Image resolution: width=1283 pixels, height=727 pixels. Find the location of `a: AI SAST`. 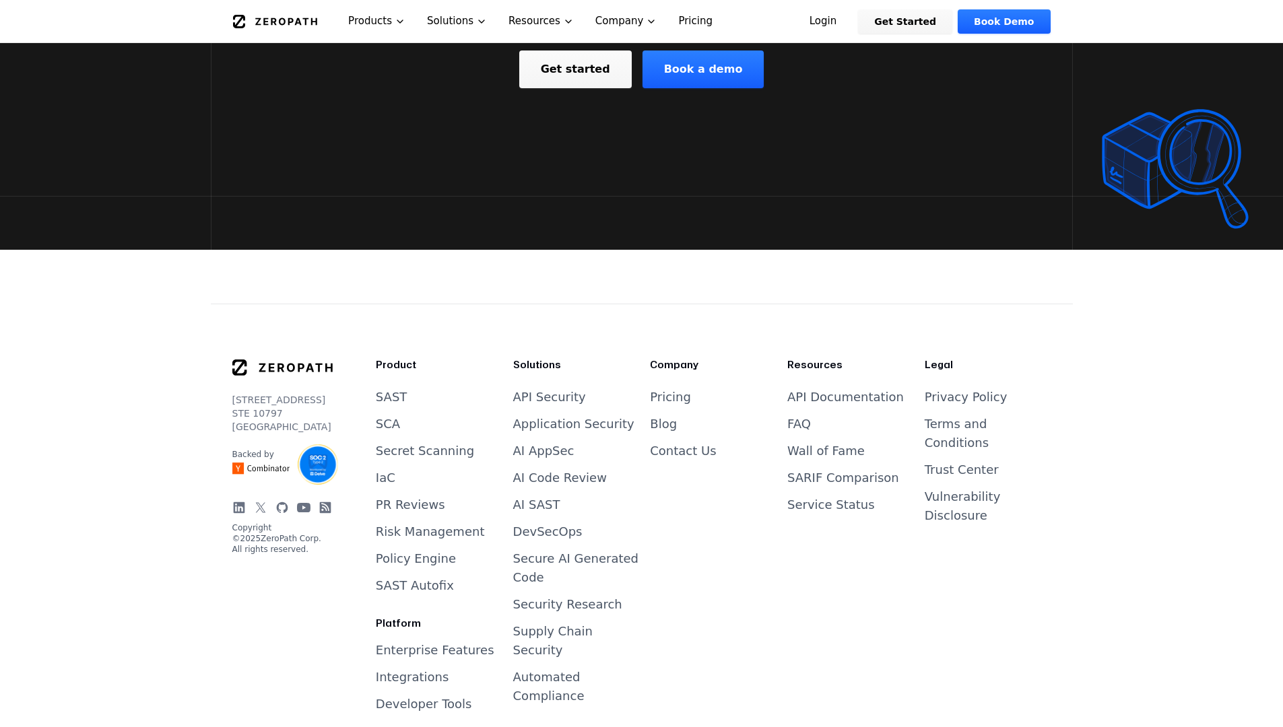

a: AI SAST is located at coordinates (537, 504).